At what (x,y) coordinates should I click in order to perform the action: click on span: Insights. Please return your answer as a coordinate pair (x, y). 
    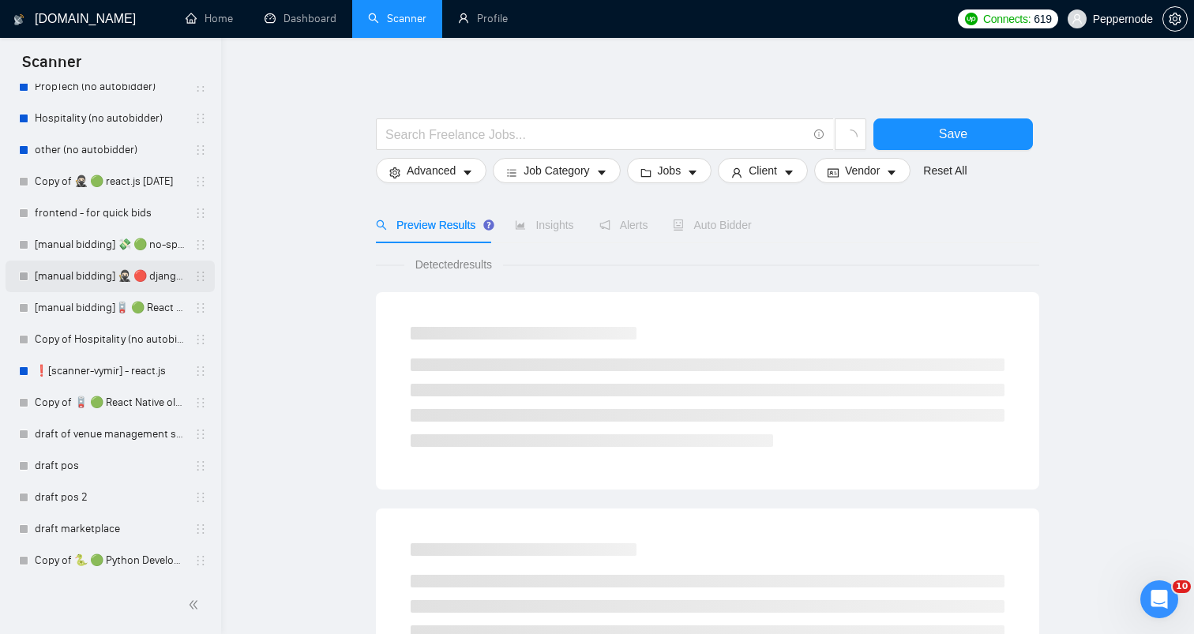
    Looking at the image, I should click on (544, 225).